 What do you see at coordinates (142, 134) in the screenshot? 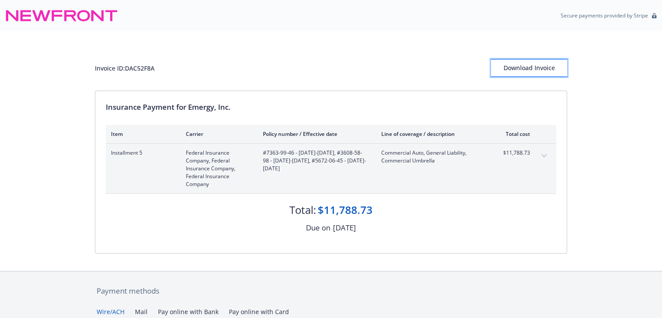
I see `div: Item` at bounding box center [142, 134].